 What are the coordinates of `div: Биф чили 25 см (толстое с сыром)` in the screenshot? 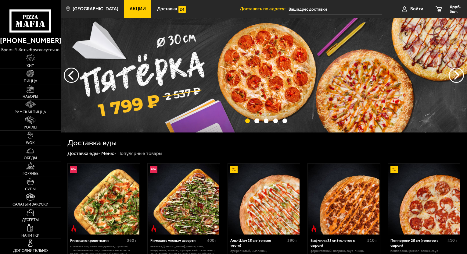 It's located at (338, 243).